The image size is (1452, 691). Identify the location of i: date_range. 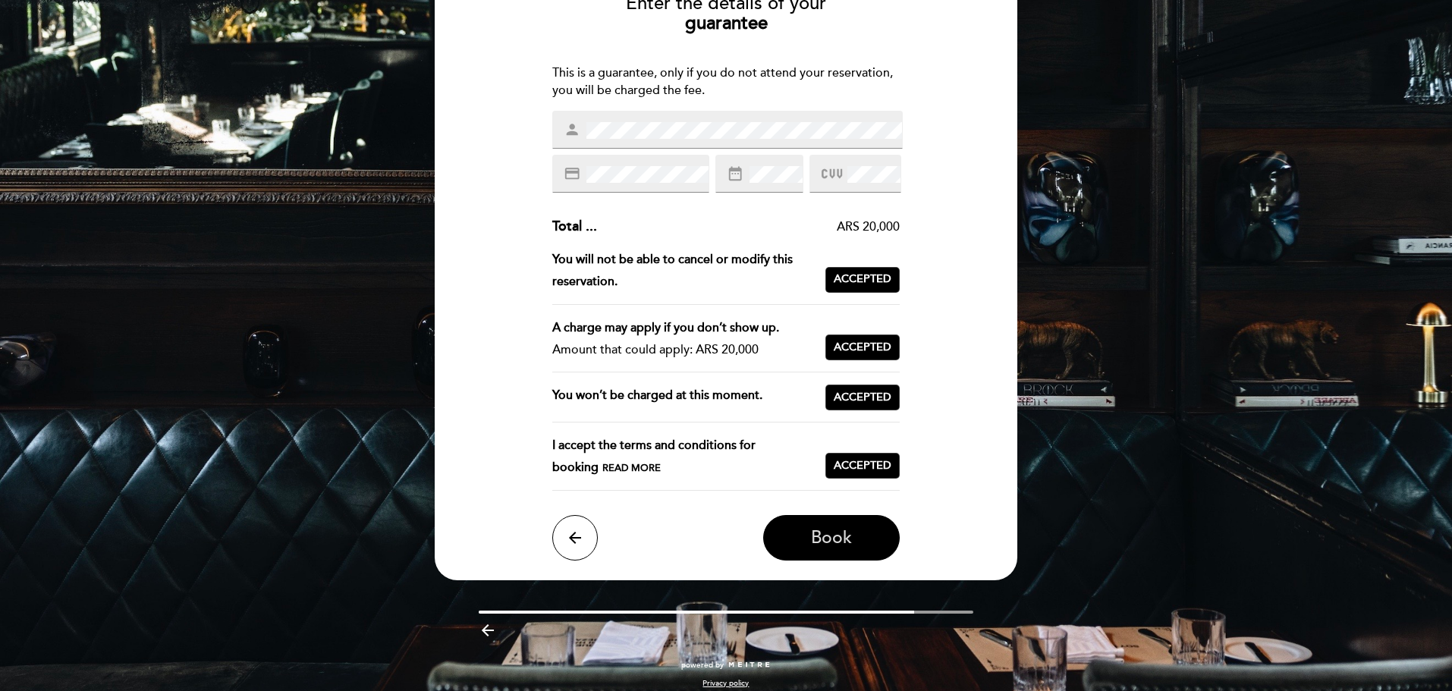
(735, 174).